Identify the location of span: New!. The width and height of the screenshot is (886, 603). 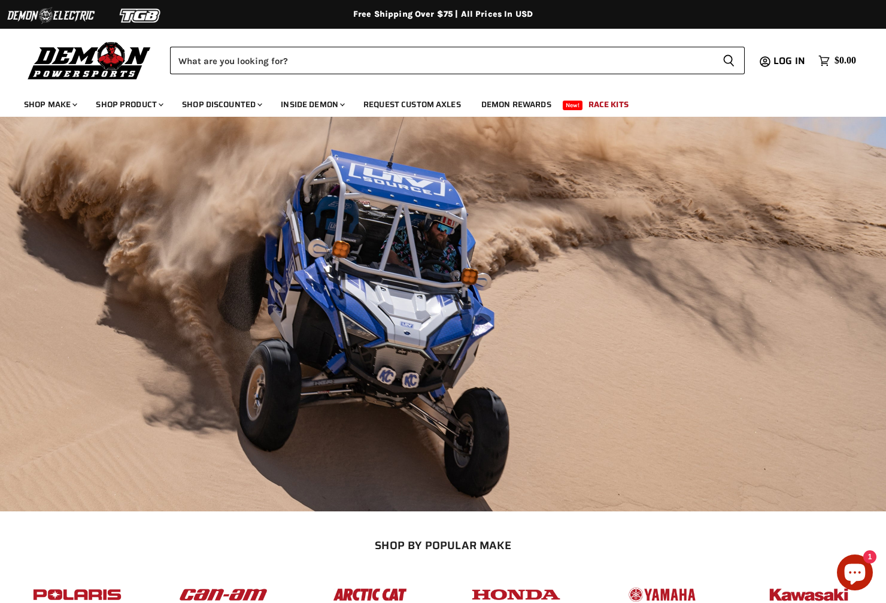
(573, 105).